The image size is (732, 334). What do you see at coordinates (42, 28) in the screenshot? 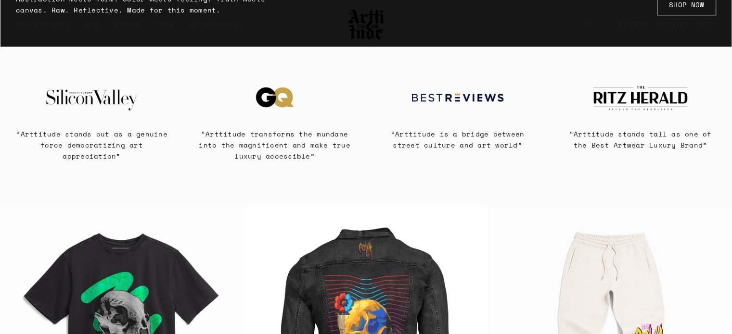
I see `div: COLLECTIONS` at bounding box center [42, 28].